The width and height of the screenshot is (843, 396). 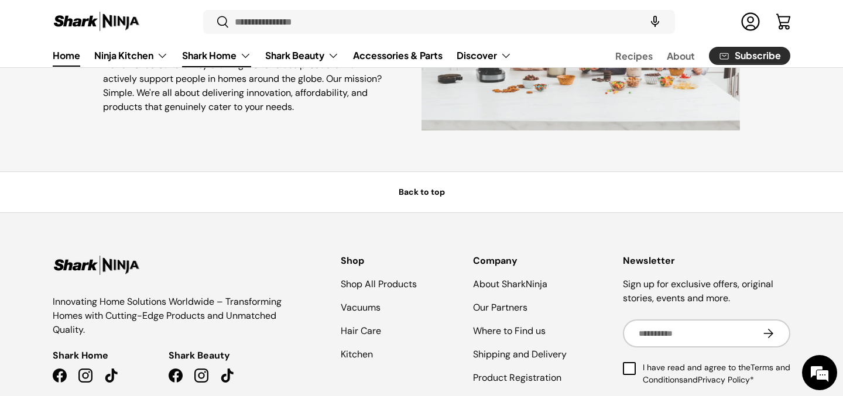 I want to click on summary: Shark Home, so click(x=217, y=56).